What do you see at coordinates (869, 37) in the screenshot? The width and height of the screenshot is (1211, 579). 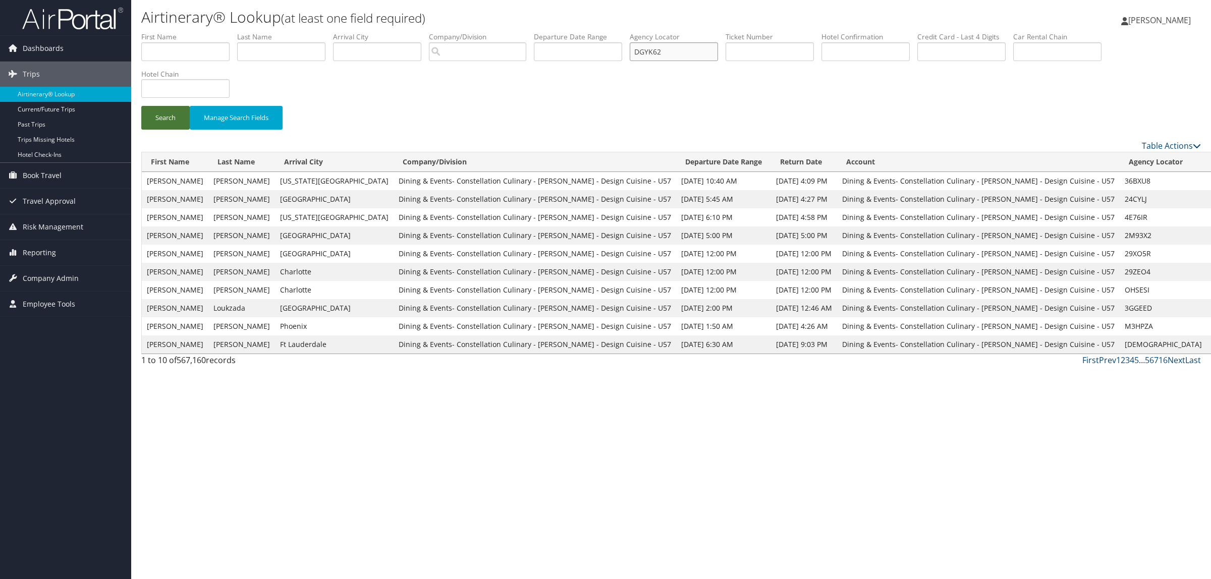 I see `label: Hotel Confirmation` at bounding box center [869, 37].